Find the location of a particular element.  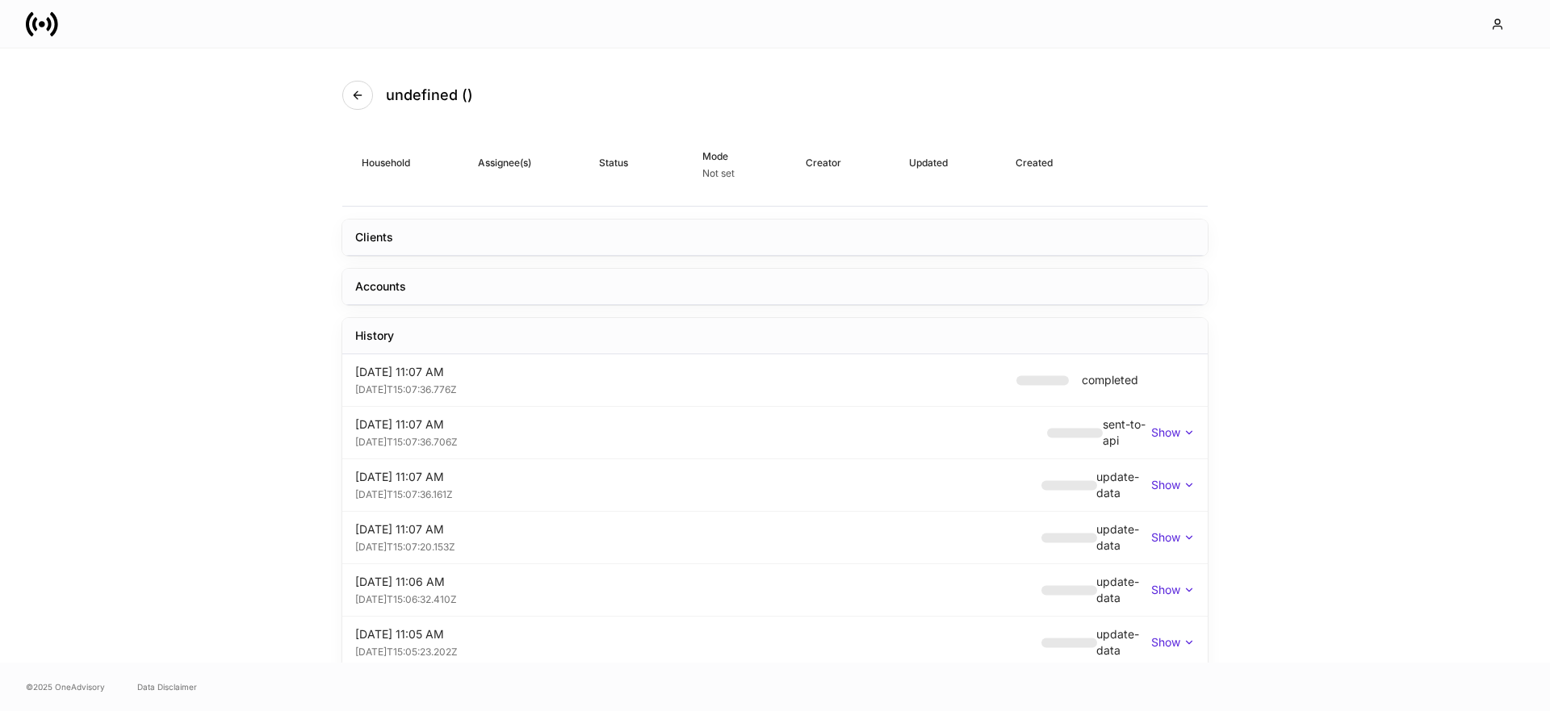

div: Household is located at coordinates (386, 162).